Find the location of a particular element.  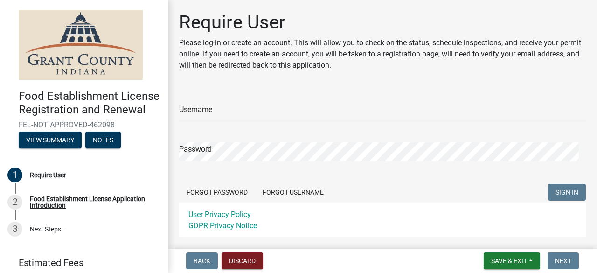

wm-modal-confirm: Summary is located at coordinates (50, 140).